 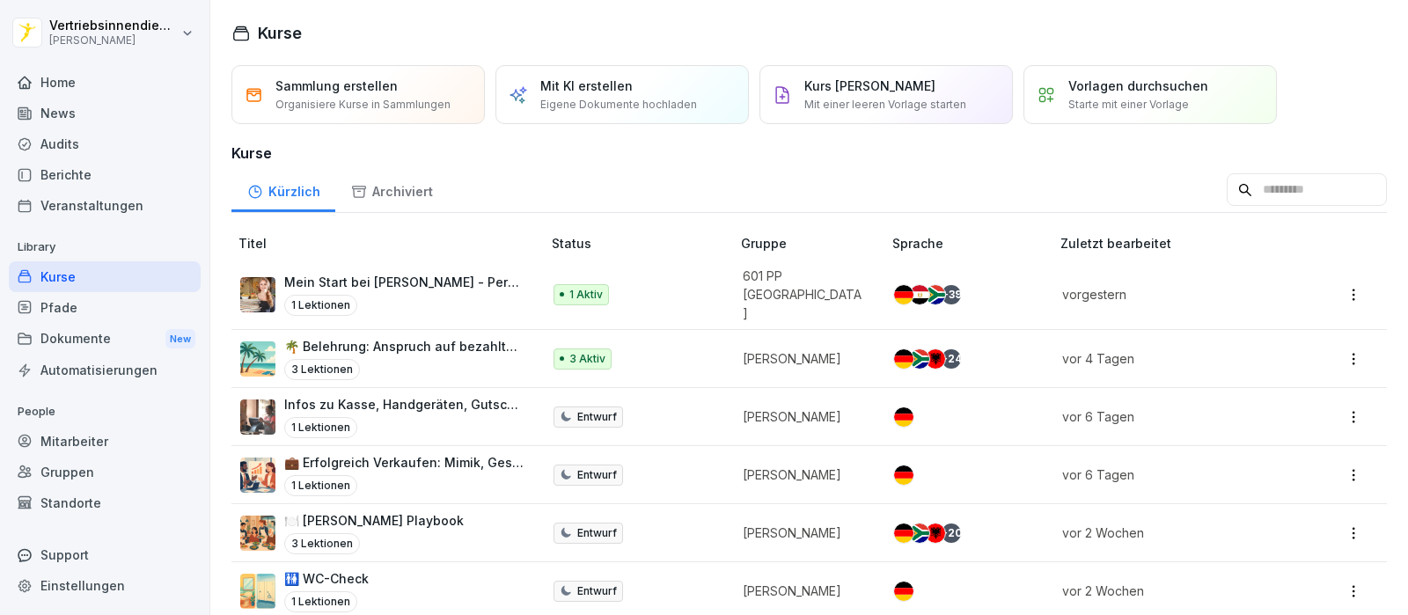 What do you see at coordinates (643, 243) in the screenshot?
I see `p: Status` at bounding box center [643, 243].